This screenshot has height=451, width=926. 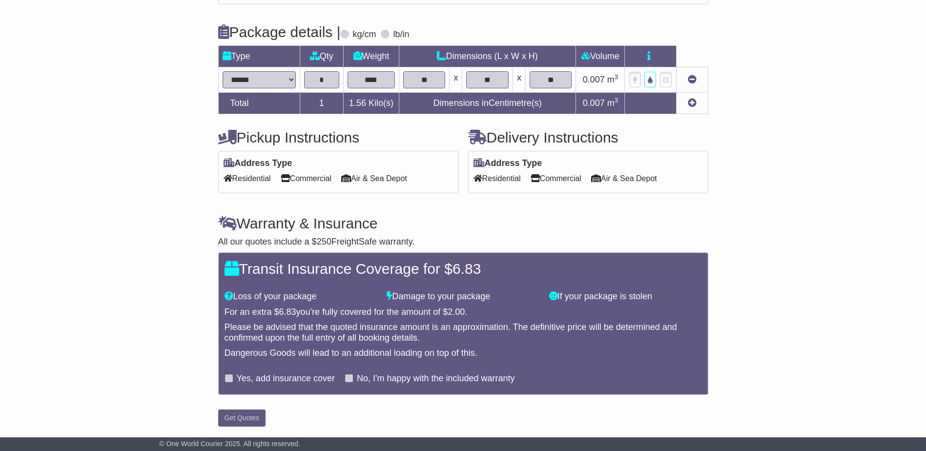 I want to click on h4: Warranty & Insurance, so click(x=463, y=223).